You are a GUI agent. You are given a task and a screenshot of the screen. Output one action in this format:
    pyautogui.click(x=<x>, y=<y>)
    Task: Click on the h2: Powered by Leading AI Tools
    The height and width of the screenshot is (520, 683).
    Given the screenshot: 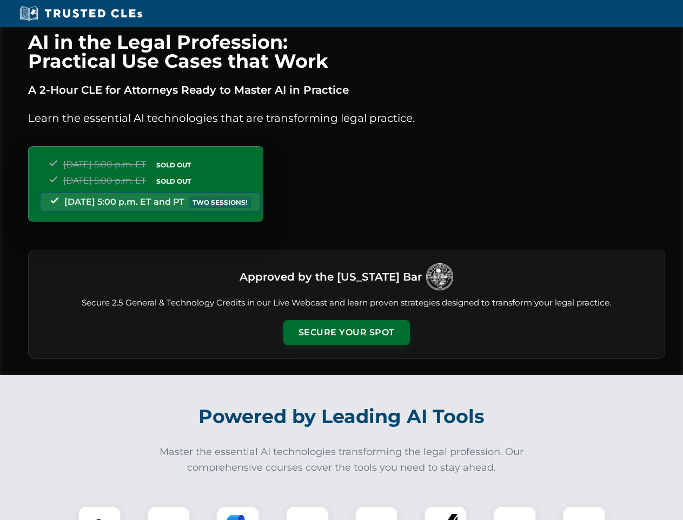 What is the action you would take?
    pyautogui.click(x=342, y=416)
    